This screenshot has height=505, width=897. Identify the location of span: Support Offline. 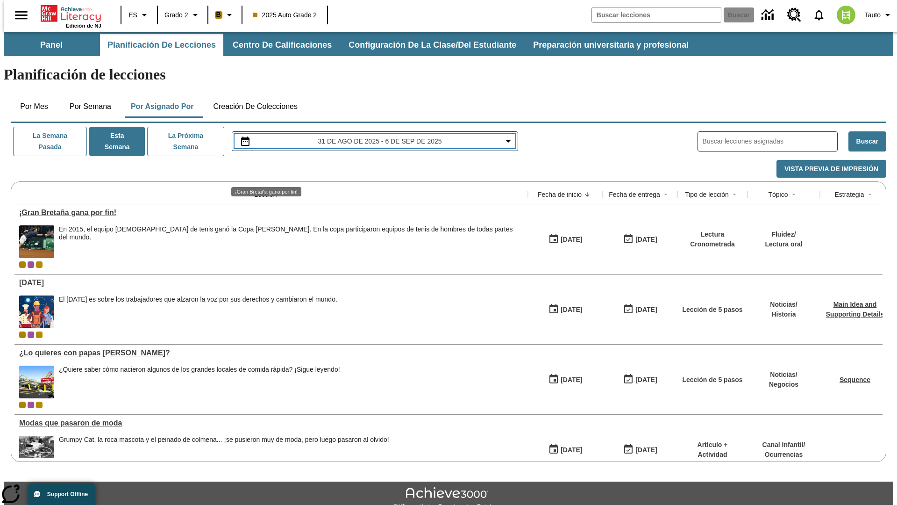
(67, 494).